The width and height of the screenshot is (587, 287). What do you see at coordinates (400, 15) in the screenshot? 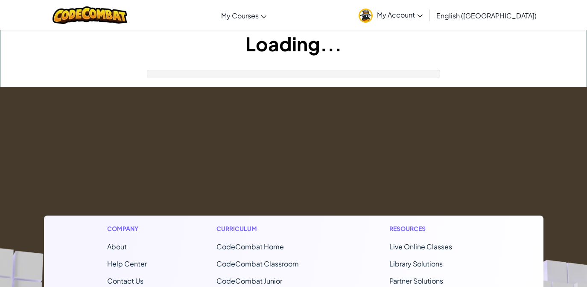
I see `span: My Account` at bounding box center [400, 15].